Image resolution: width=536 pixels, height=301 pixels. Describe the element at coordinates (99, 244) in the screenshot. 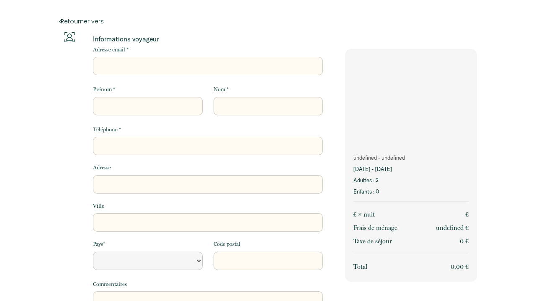

I see `label: Pays` at that location.